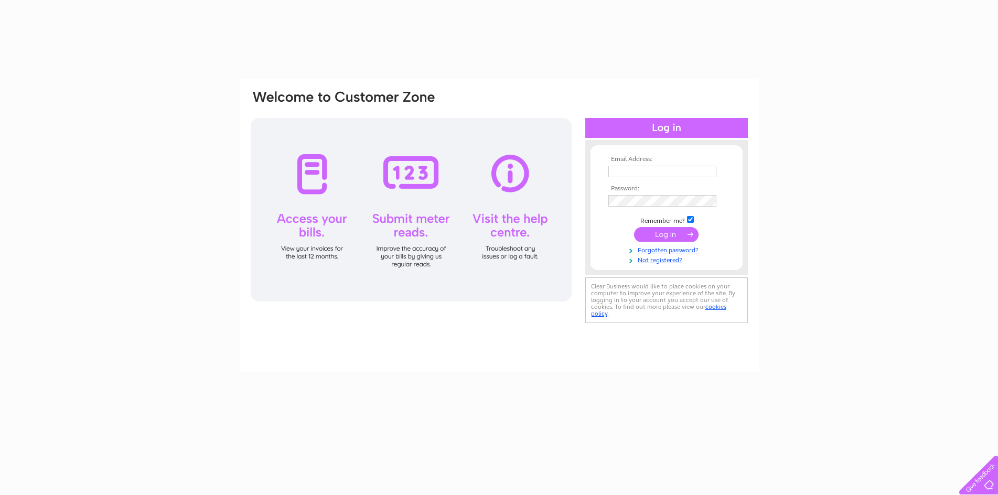 The height and width of the screenshot is (495, 998). Describe the element at coordinates (666, 234) in the screenshot. I see `input: Submit` at that location.